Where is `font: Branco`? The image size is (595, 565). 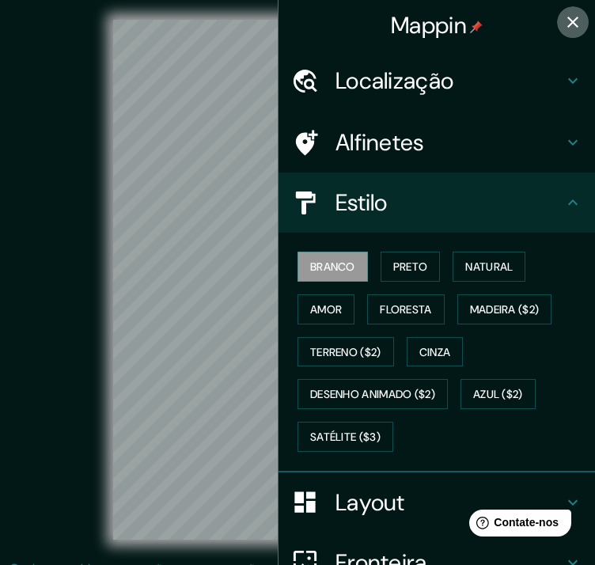 font: Branco is located at coordinates (332, 267).